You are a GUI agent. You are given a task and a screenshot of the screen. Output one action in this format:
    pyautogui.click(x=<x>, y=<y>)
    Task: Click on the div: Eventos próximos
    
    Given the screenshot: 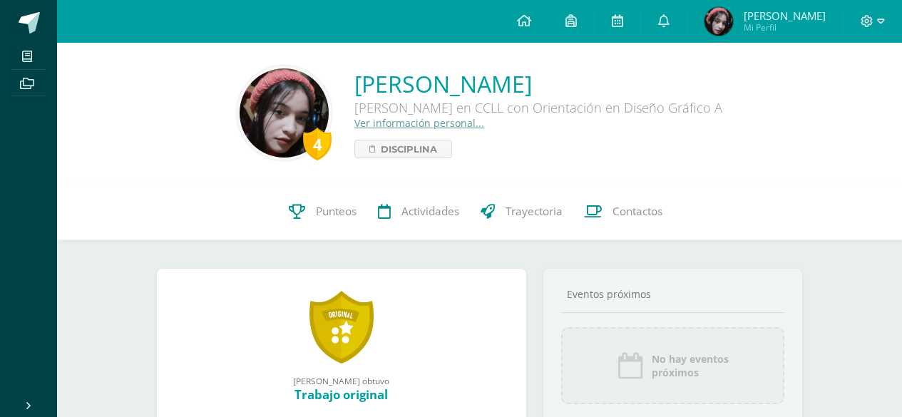 What is the action you would take?
    pyautogui.click(x=673, y=294)
    